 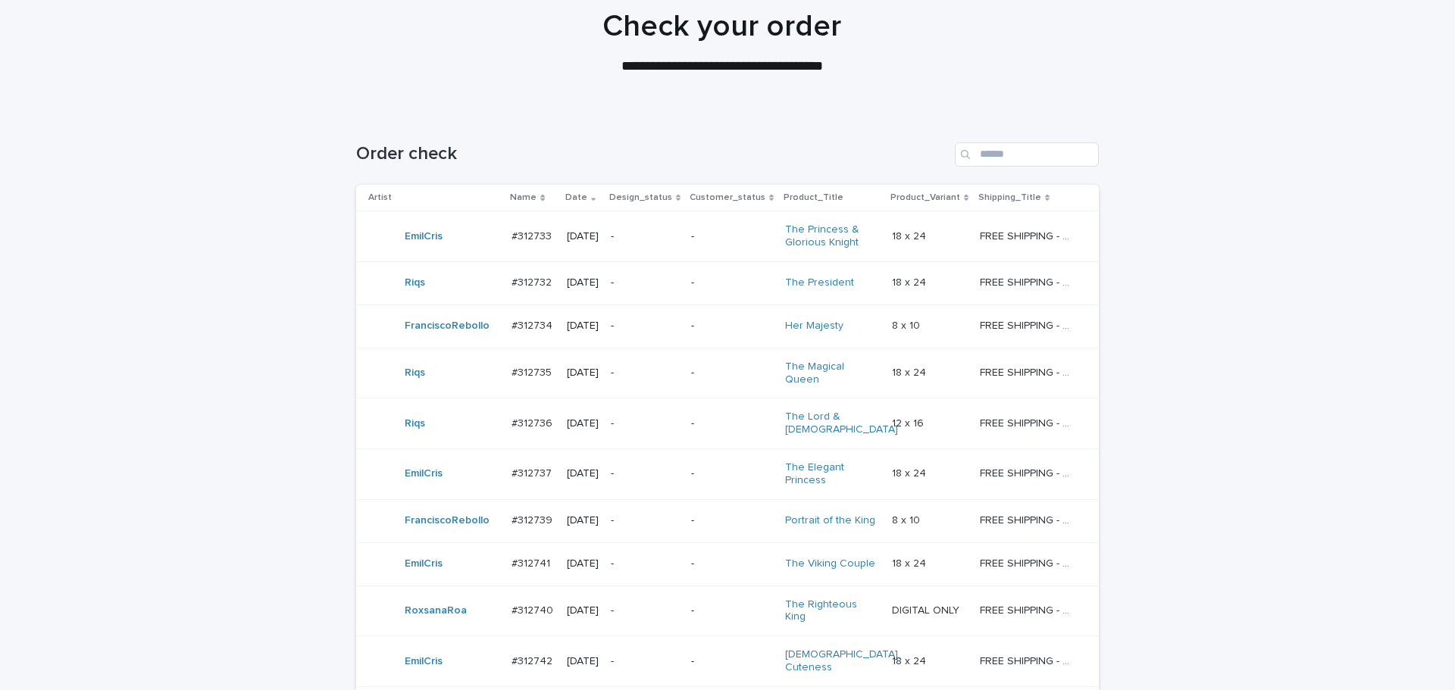 I want to click on p: #312741, so click(x=532, y=562).